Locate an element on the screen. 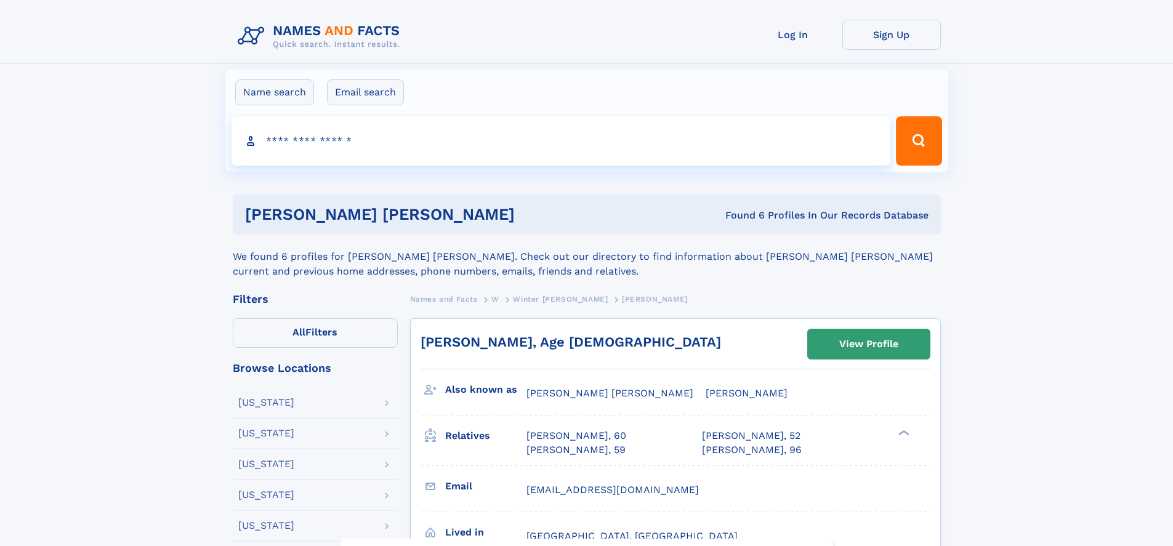 Image resolution: width=1173 pixels, height=546 pixels. h3: Relatives is located at coordinates (486, 436).